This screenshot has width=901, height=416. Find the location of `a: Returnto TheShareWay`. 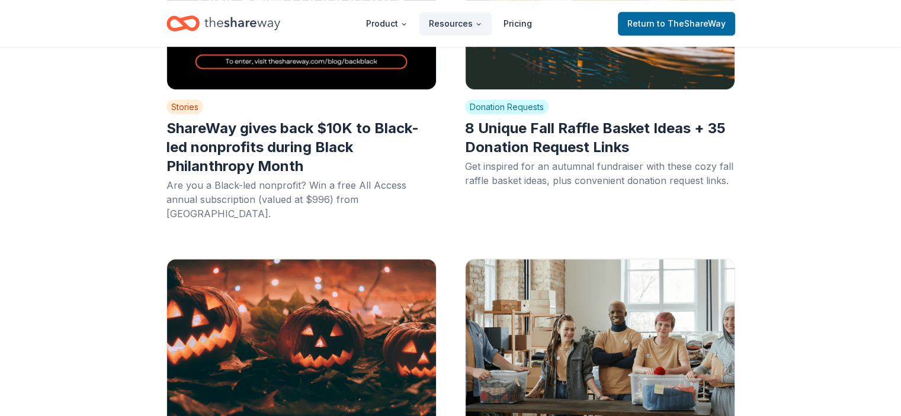

a: Returnto TheShareWay is located at coordinates (676, 24).